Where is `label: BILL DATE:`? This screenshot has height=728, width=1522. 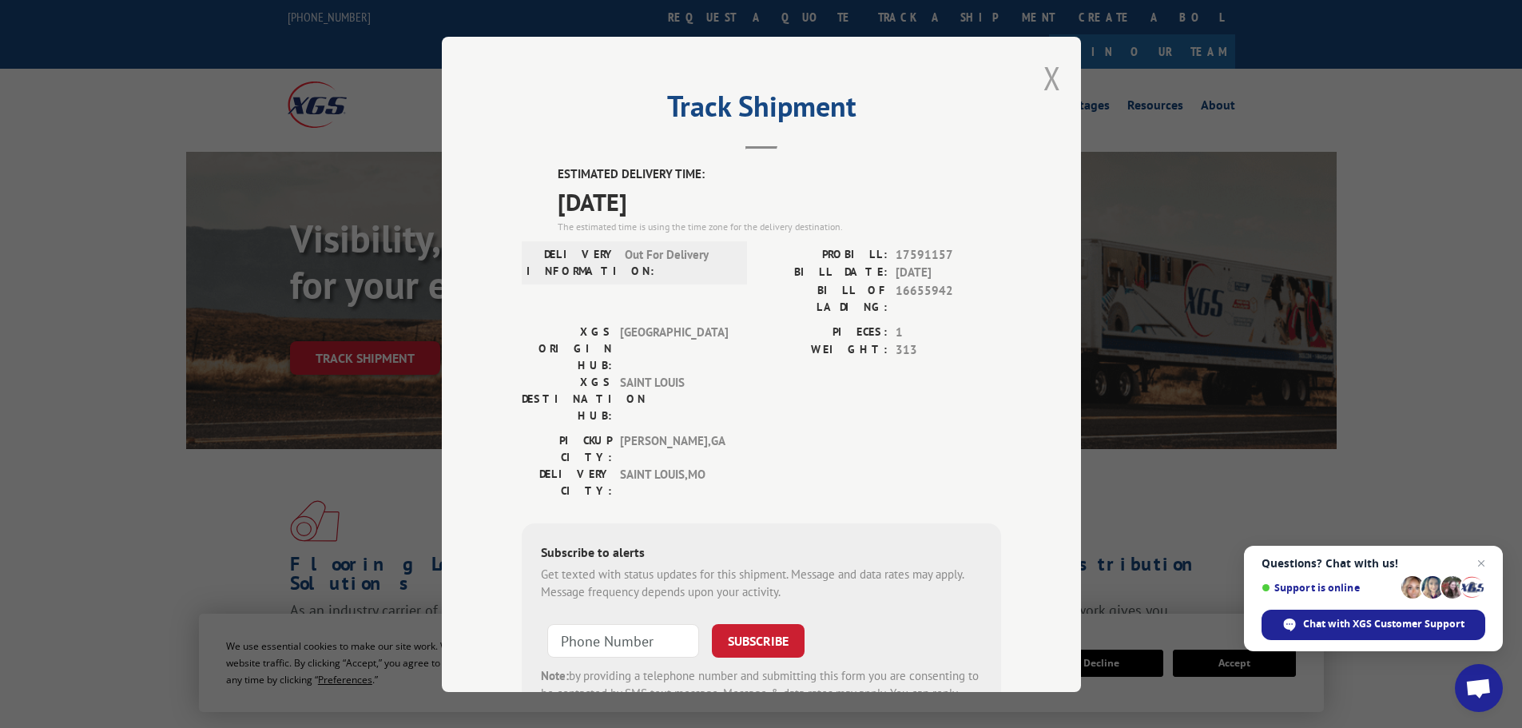 label: BILL DATE: is located at coordinates (824, 272).